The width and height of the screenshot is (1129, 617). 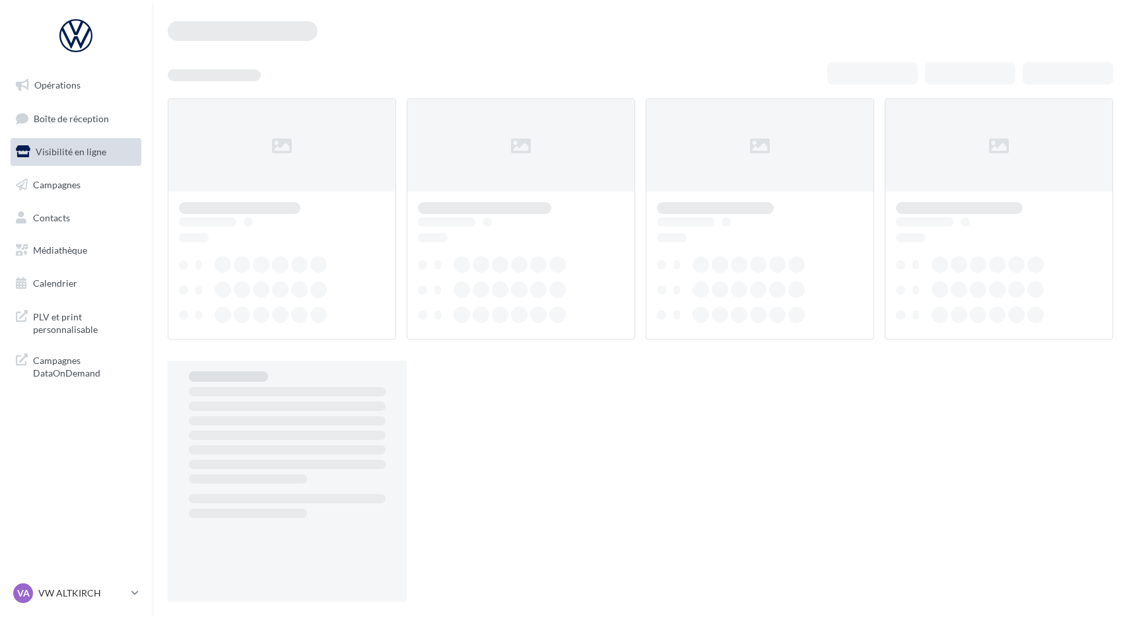 What do you see at coordinates (85, 365) in the screenshot?
I see `span: Campagnes DataOnDemand` at bounding box center [85, 365].